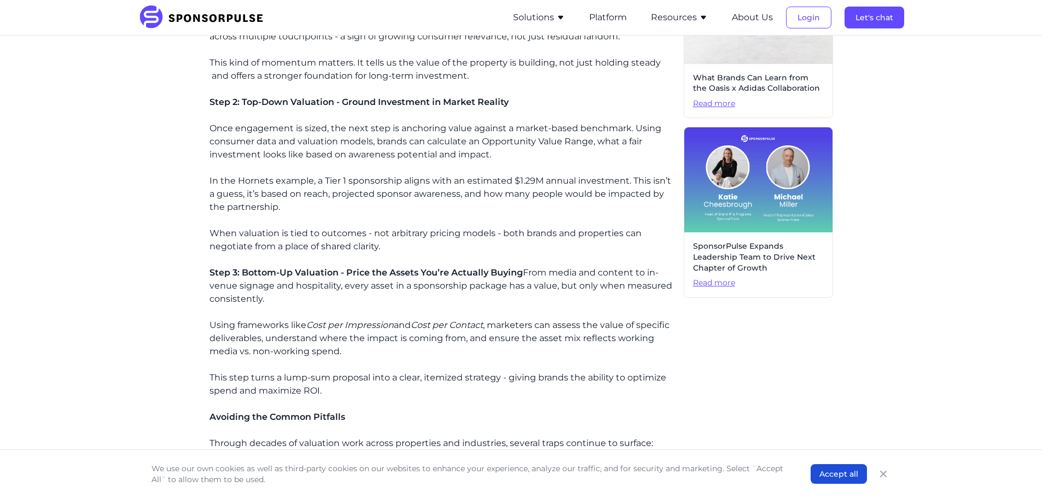 Image resolution: width=1042 pixels, height=498 pixels. Describe the element at coordinates (442, 69) in the screenshot. I see `p: This kind of momentum matters. It tells us the value of the property is building, not just holdin...` at that location.